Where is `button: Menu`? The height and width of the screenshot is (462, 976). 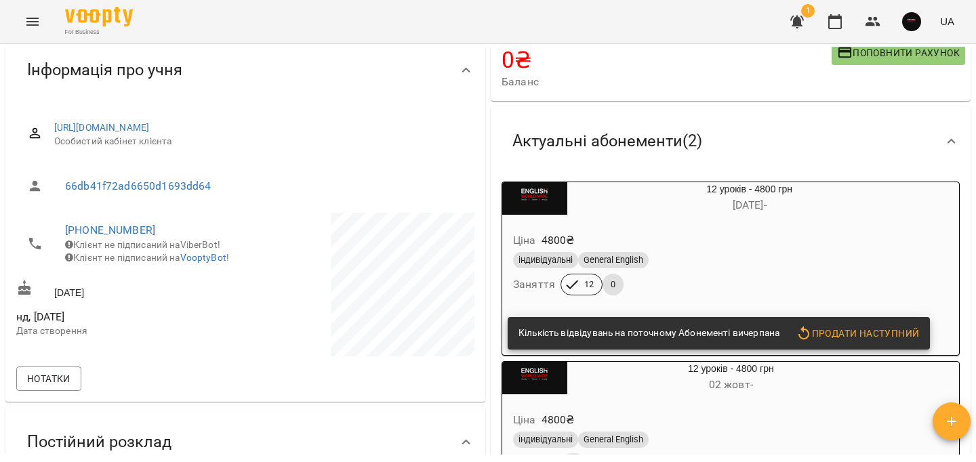 button: Menu is located at coordinates (33, 22).